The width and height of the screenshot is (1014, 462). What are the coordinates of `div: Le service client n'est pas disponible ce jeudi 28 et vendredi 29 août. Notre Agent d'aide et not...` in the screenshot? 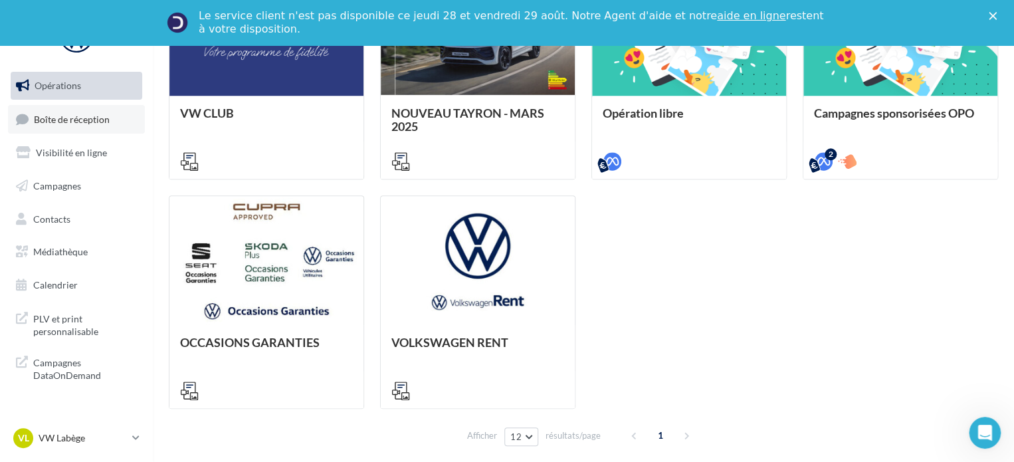 It's located at (512, 23).